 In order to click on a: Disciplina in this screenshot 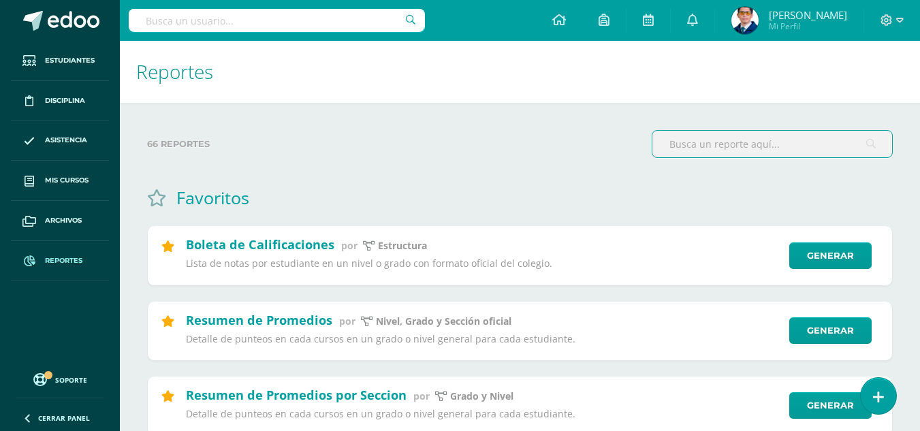, I will do `click(60, 101)`.